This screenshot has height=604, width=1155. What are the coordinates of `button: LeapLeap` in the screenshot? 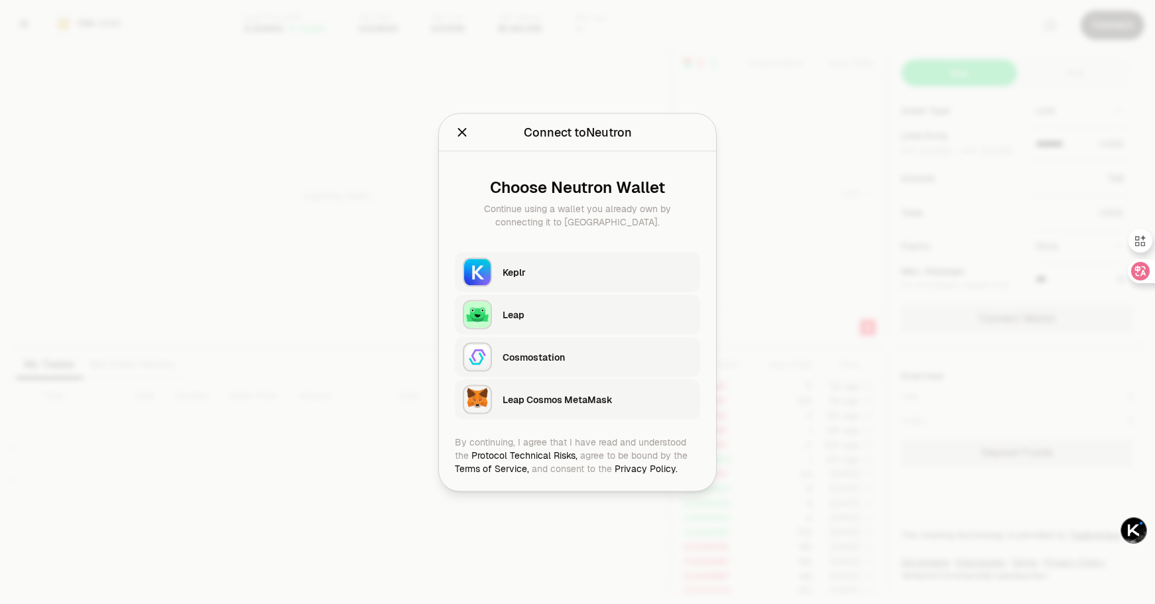 It's located at (578, 314).